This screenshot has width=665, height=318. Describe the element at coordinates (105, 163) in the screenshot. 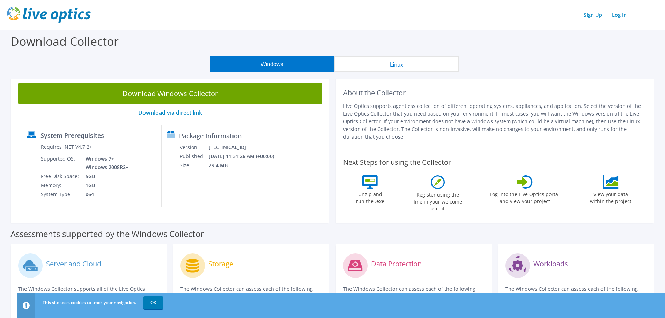

I see `td: Windows 7+ Windows 2008R2+` at that location.